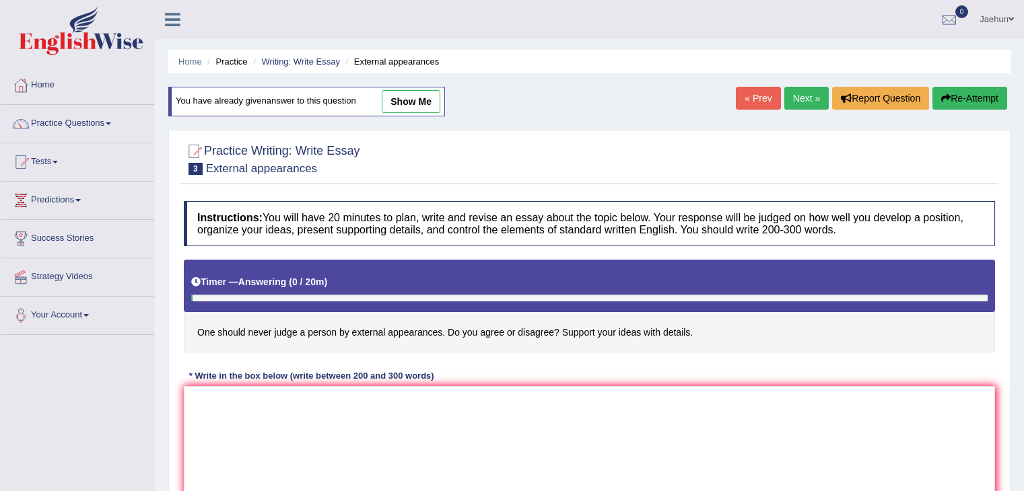  Describe the element at coordinates (806, 98) in the screenshot. I see `a: Next »` at that location.